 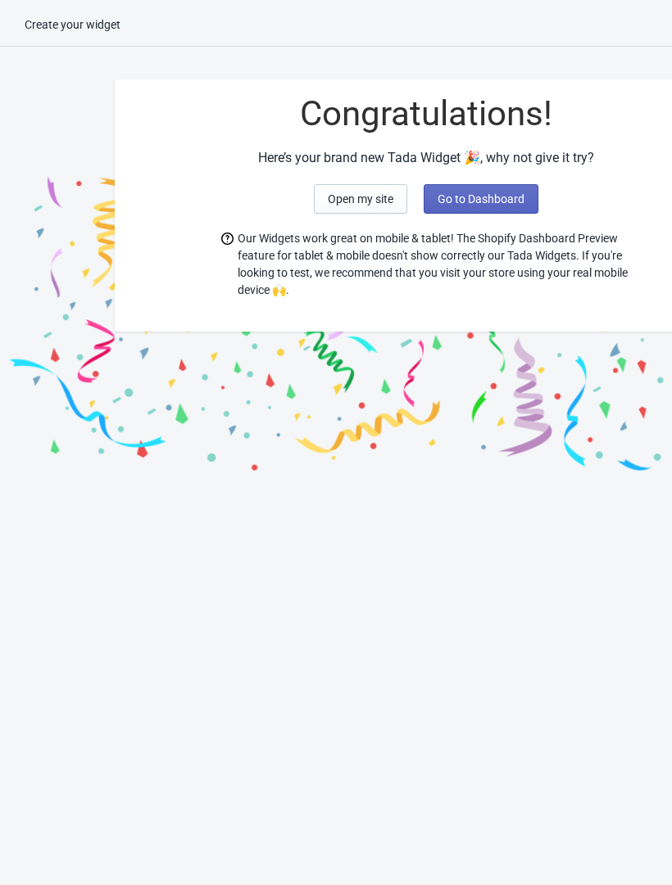 What do you see at coordinates (481, 199) in the screenshot?
I see `span: Go to Dashboard` at bounding box center [481, 199].